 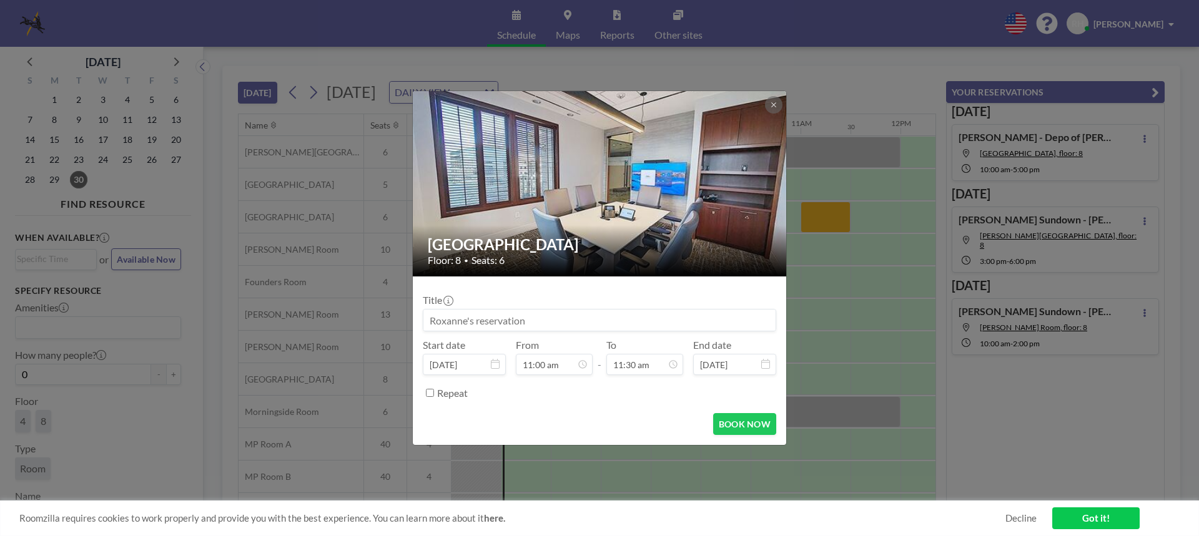 What do you see at coordinates (488, 260) in the screenshot?
I see `span: Seats: 6` at bounding box center [488, 260].